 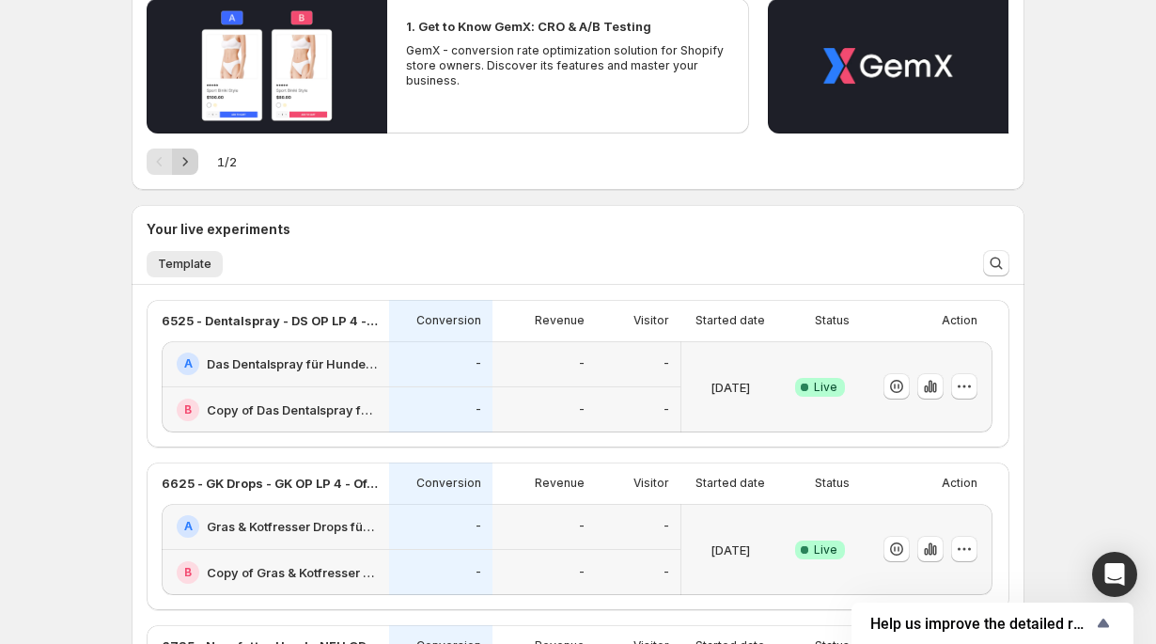 What do you see at coordinates (270, 483) in the screenshot?
I see `p: 6625 - GK Drops - GK OP LP 4 - Offer - (1,3,6) vs. (1,3 für 2,6)` at bounding box center [270, 483].